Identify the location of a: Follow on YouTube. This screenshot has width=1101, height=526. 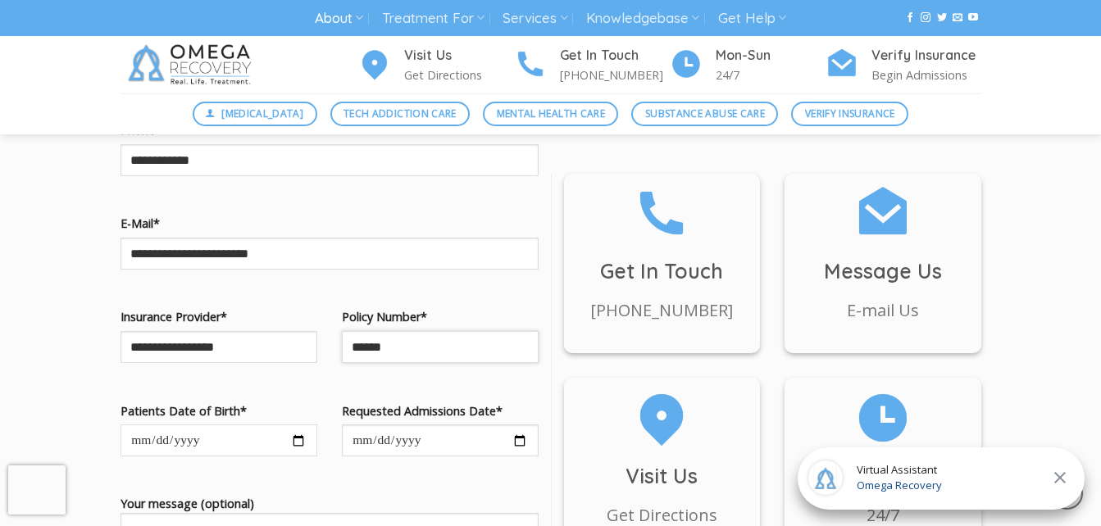
(973, 18).